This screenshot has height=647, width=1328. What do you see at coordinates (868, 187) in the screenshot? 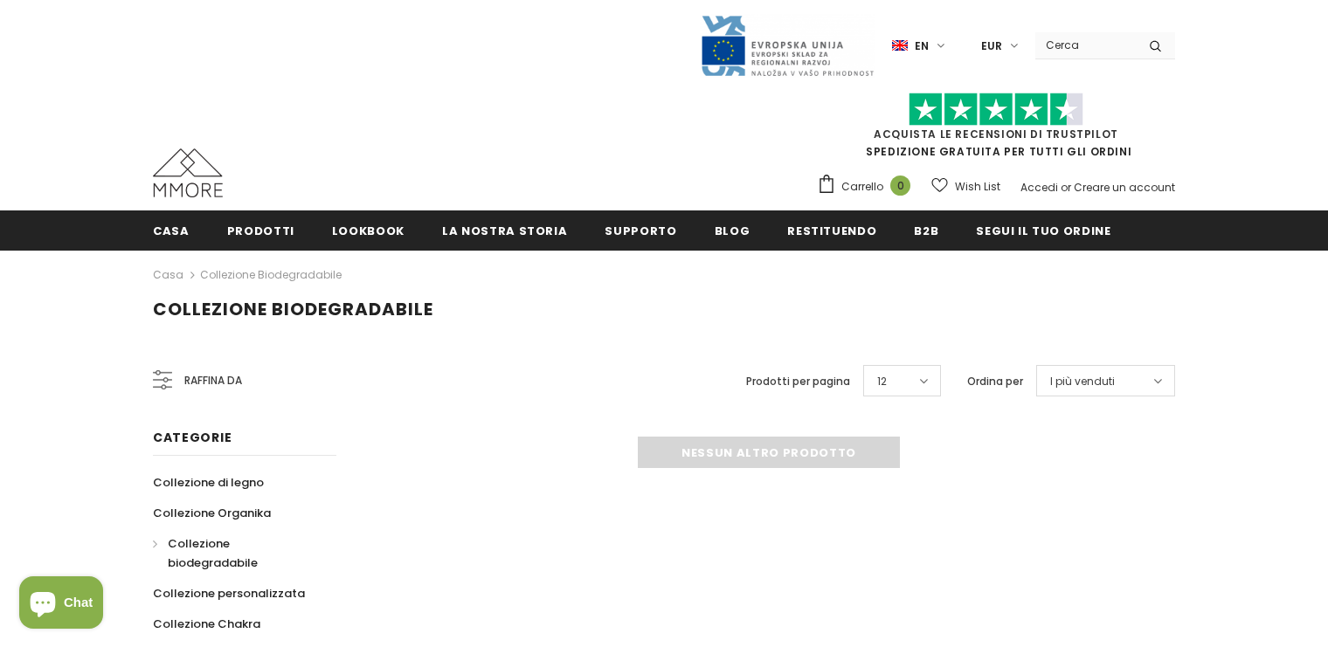
I see `a: Carrello 0` at bounding box center [868, 187].